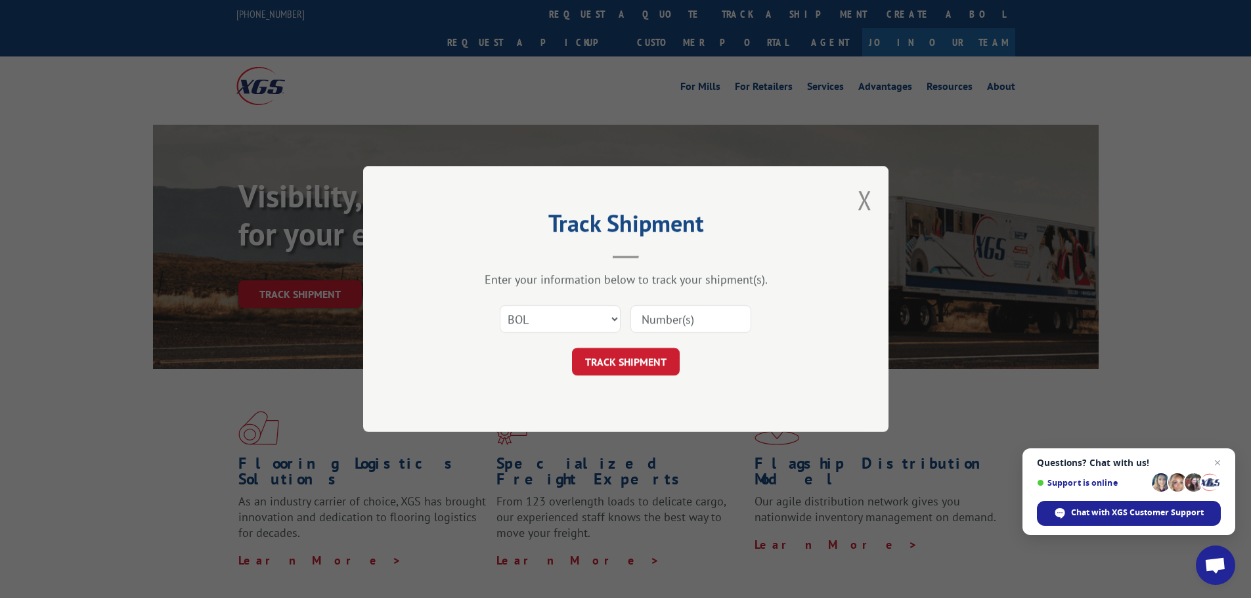 The height and width of the screenshot is (598, 1251). Describe the element at coordinates (1129, 513) in the screenshot. I see `div: Chat with XGS Customer Support` at that location.